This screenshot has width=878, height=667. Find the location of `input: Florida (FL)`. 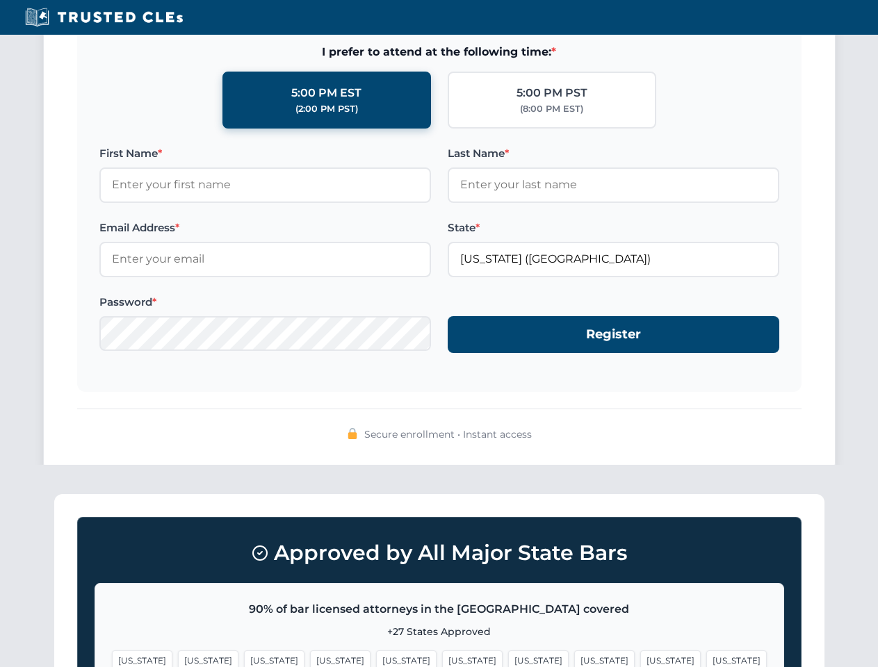

input: Florida (FL) is located at coordinates (613, 259).